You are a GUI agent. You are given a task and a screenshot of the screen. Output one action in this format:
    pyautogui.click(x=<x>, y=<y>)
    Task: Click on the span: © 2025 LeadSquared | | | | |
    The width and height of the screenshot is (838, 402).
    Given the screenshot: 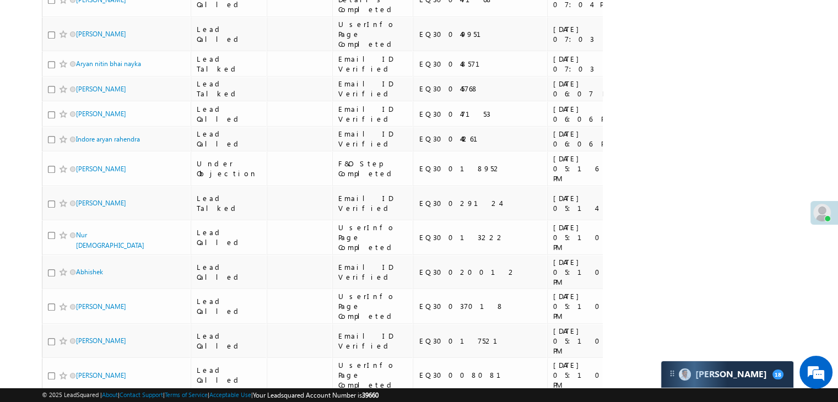 What is the action you would take?
    pyautogui.click(x=210, y=395)
    